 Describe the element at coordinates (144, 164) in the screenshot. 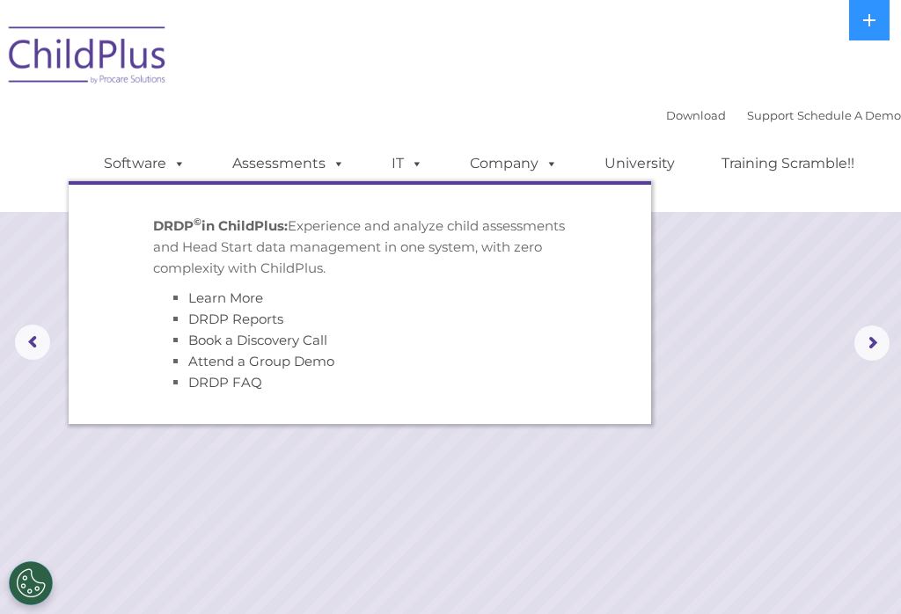

I see `a: Software` at that location.